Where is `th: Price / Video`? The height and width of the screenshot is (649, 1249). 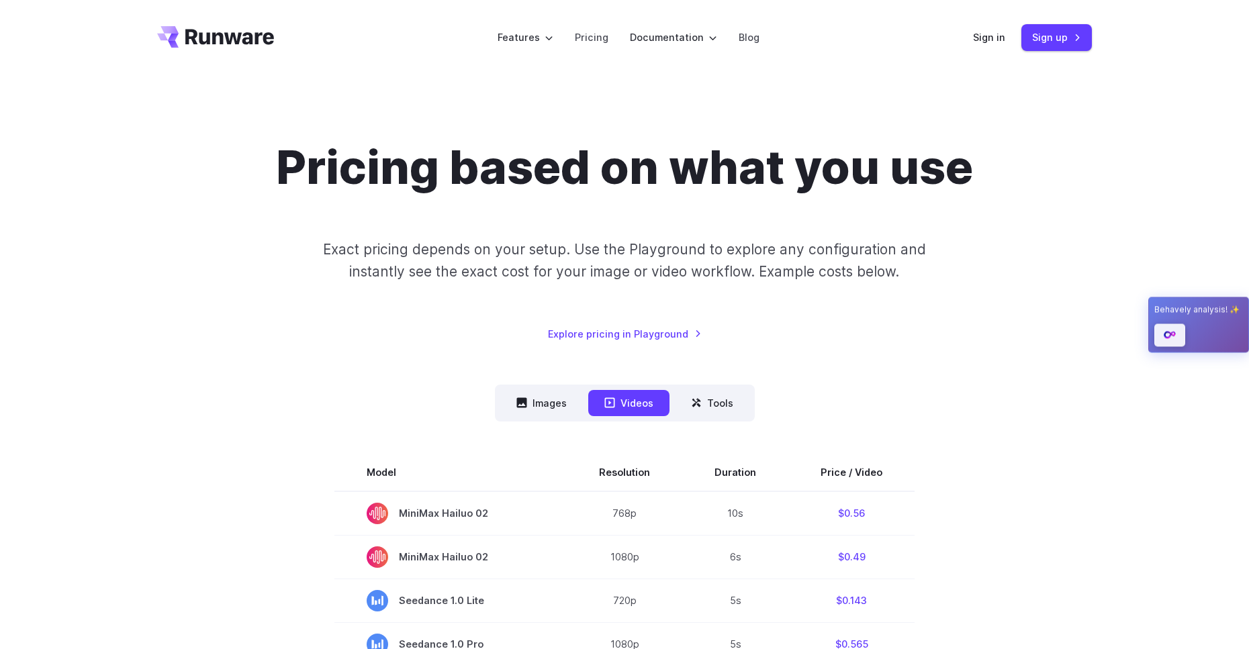
th: Price / Video is located at coordinates (851, 473).